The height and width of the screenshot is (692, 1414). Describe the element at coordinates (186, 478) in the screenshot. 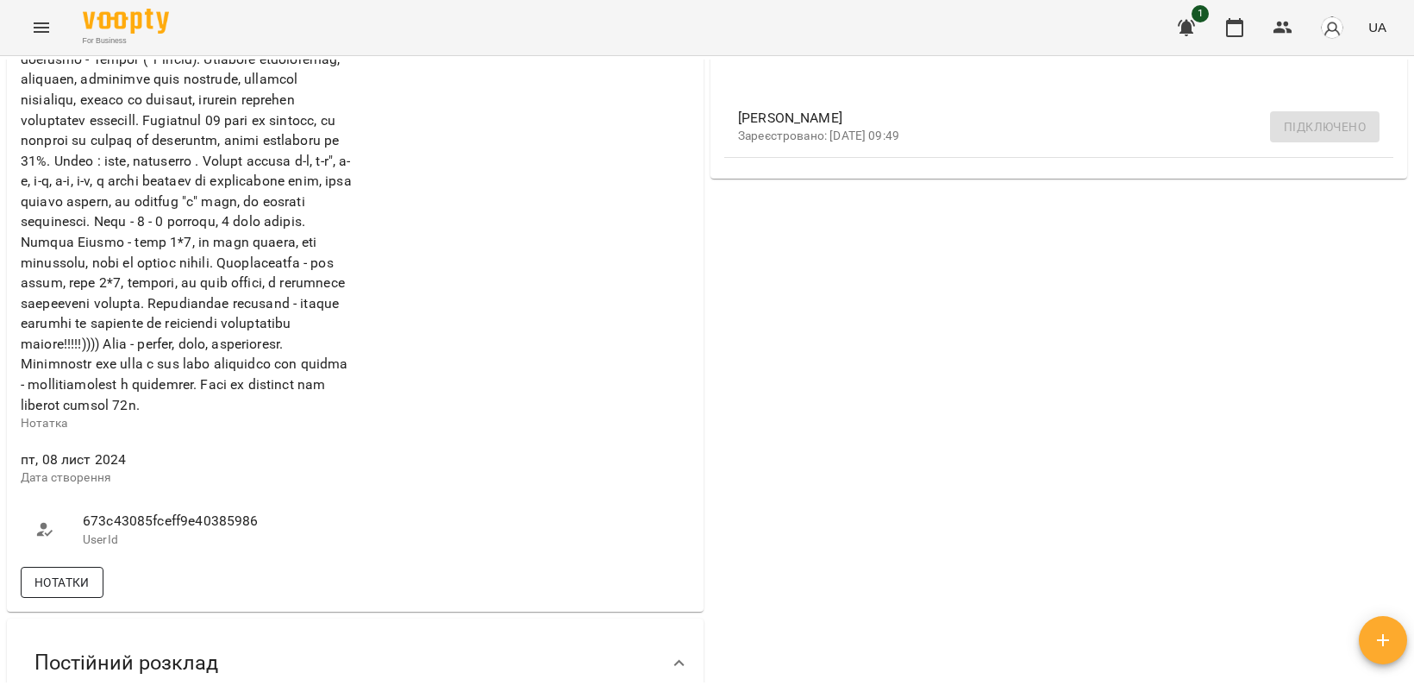

I see `p: Дата створення` at that location.